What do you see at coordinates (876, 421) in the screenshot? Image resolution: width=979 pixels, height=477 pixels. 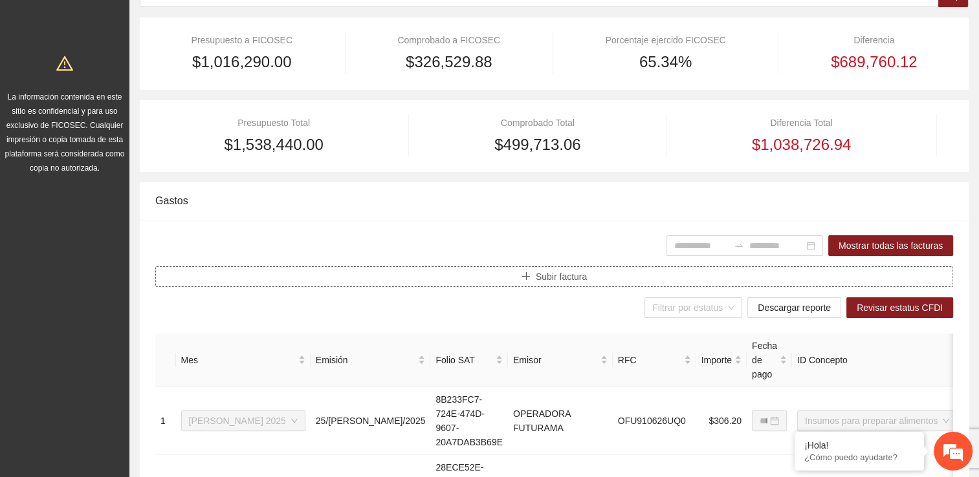 I see `span: Insumos para preparar alimentos` at bounding box center [876, 421].